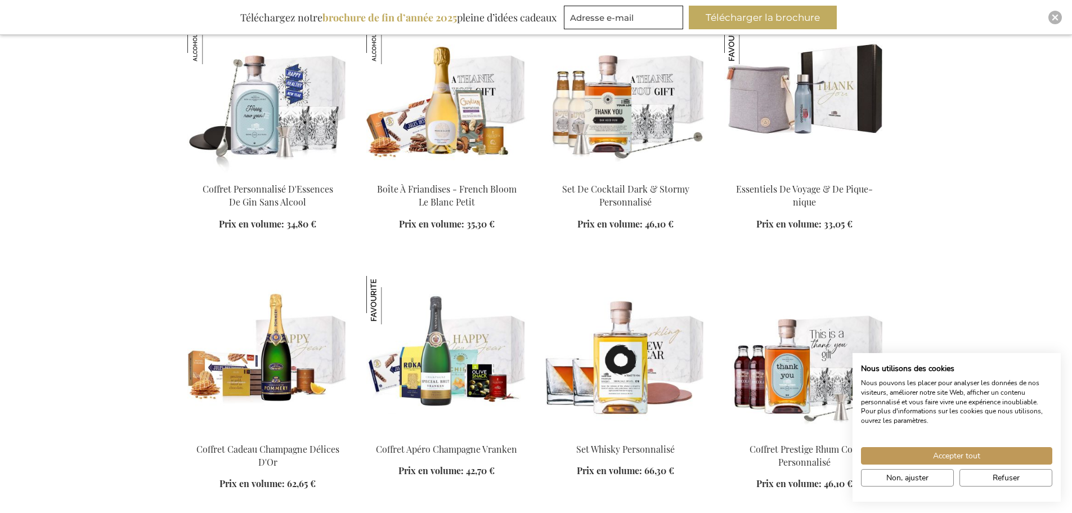  Describe the element at coordinates (626, 355) in the screenshot. I see `img: Personalised Whisky Set` at that location.